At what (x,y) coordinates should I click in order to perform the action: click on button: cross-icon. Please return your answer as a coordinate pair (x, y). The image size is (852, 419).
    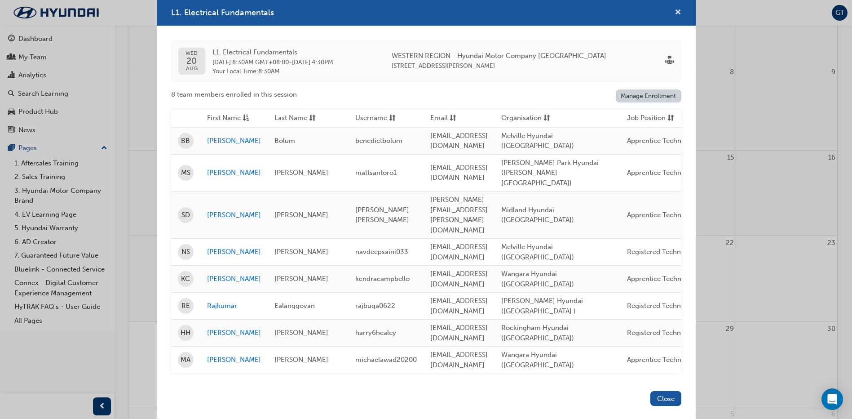
    Looking at the image, I should click on (678, 13).